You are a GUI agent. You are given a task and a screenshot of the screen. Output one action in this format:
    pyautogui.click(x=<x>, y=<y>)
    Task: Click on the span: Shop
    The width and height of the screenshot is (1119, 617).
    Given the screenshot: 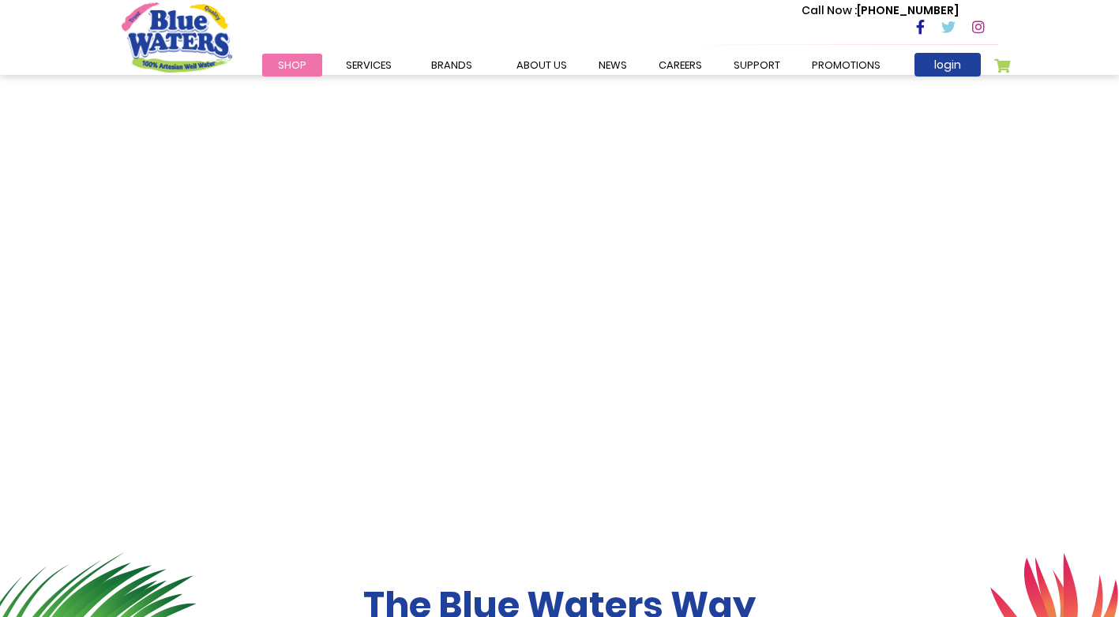 What is the action you would take?
    pyautogui.click(x=292, y=65)
    